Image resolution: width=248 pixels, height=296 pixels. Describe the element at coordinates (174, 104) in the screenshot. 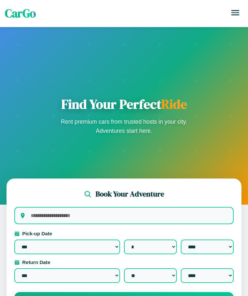

I see `span: Ride` at that location.